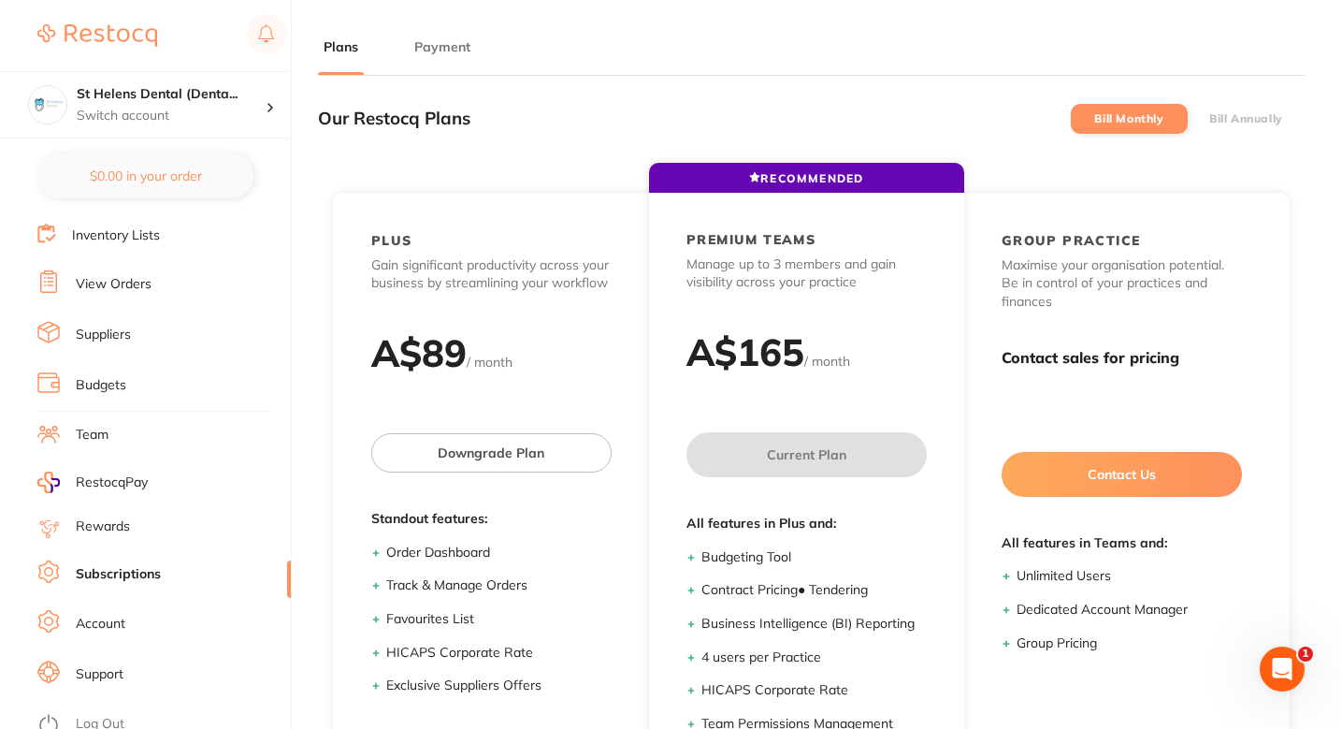 The width and height of the screenshot is (1342, 729). Describe the element at coordinates (1129, 610) in the screenshot. I see `li: Dedicated Account Manager` at that location.